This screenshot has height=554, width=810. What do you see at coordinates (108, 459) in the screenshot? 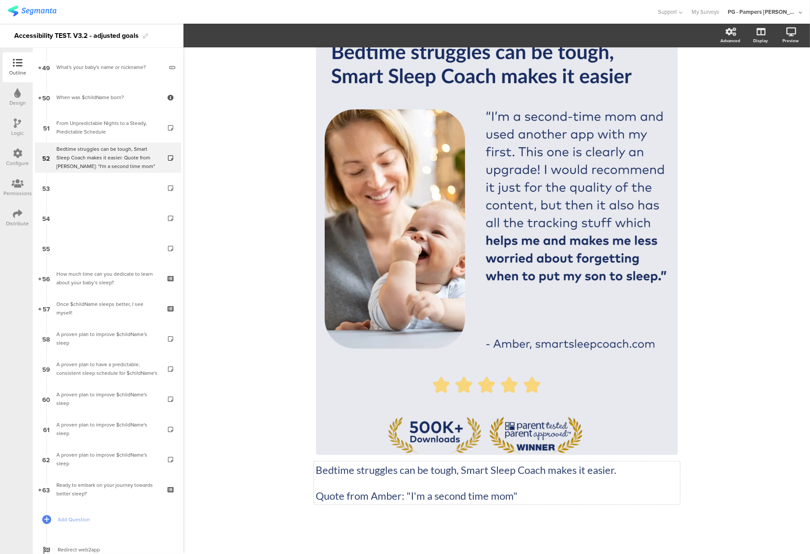
I see `a: 62 A proven plan to improve $childName's sleep` at bounding box center [108, 459].